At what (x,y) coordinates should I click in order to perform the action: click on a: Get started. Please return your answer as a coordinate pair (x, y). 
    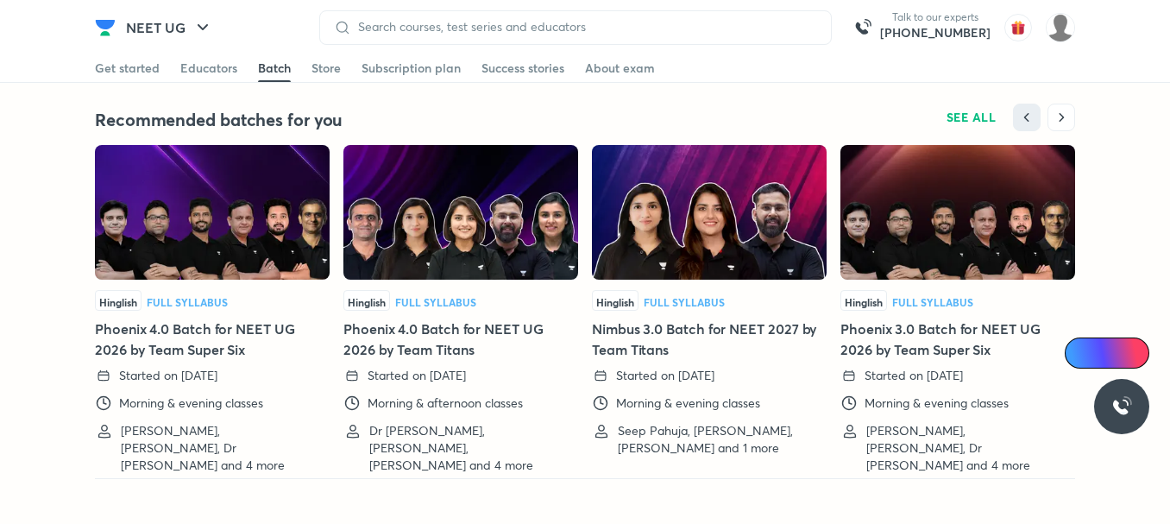
    Looking at the image, I should click on (127, 68).